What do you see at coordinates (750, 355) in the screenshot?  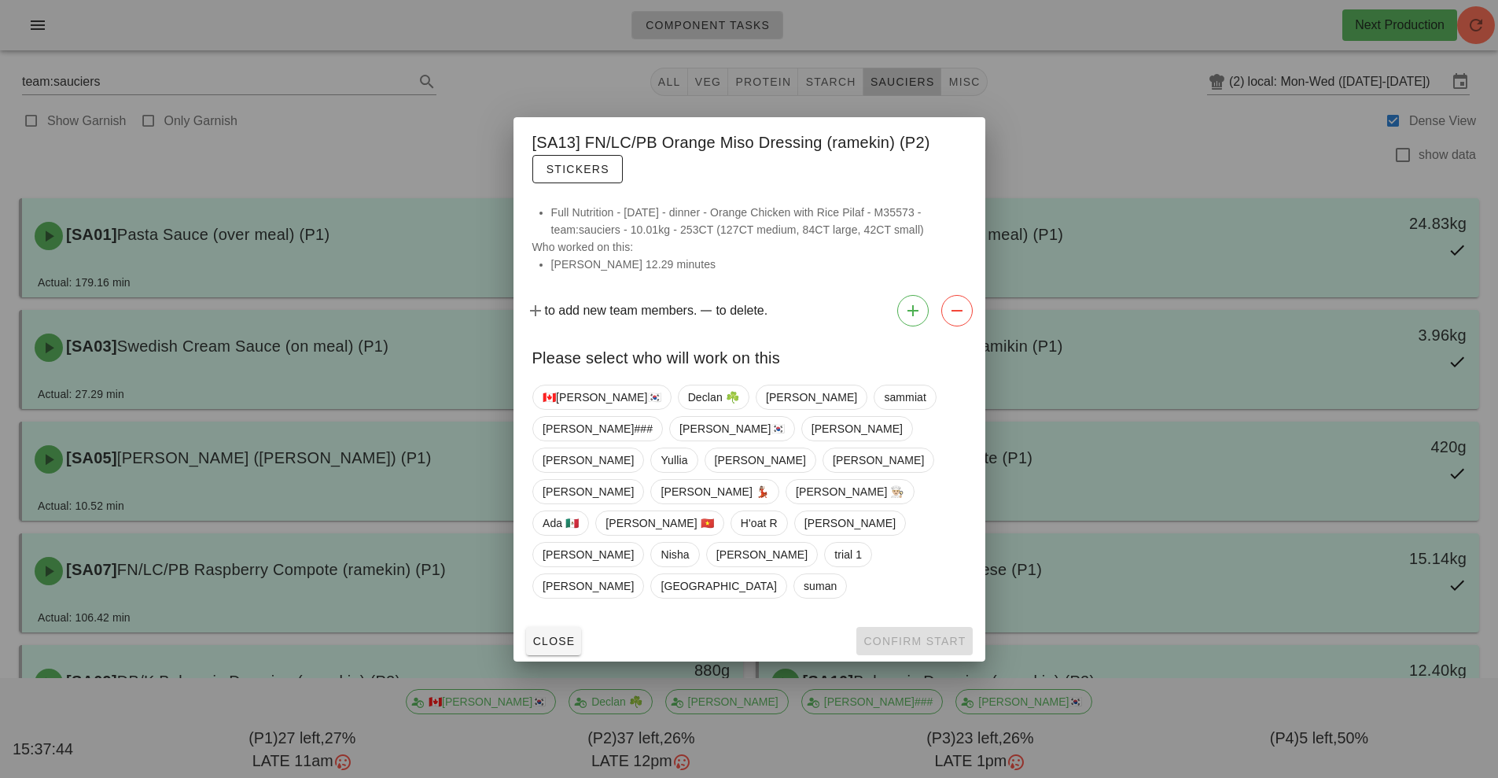 I see `div: Please select who will work on this` at bounding box center [750, 355].